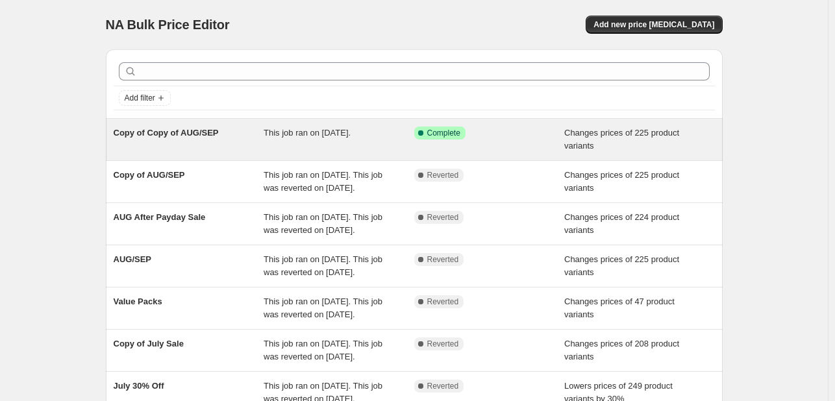 This screenshot has width=835, height=401. Describe the element at coordinates (149, 175) in the screenshot. I see `span: Copy of AUG/SEP` at that location.